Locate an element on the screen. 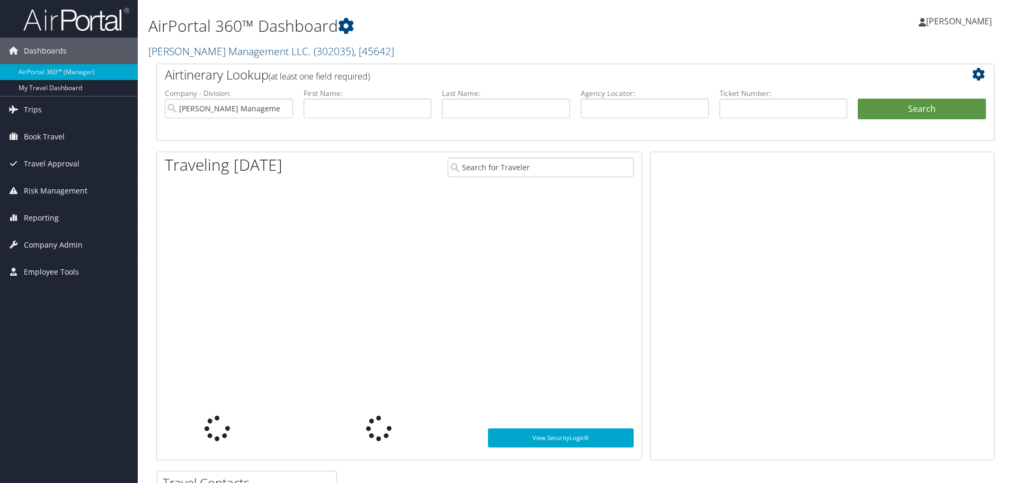  input: Search for Traveler is located at coordinates (540, 167).